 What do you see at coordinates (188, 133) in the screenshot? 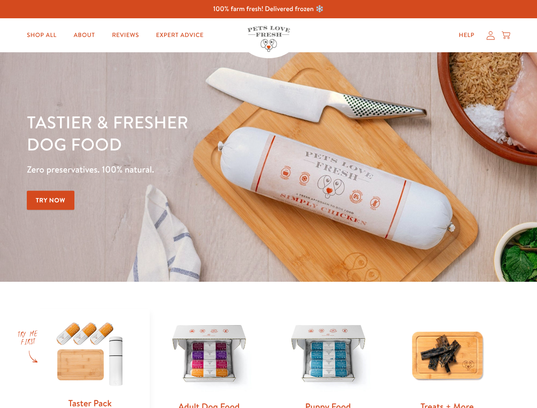
I see `h1: Tastier & fresher dog food` at bounding box center [188, 133].